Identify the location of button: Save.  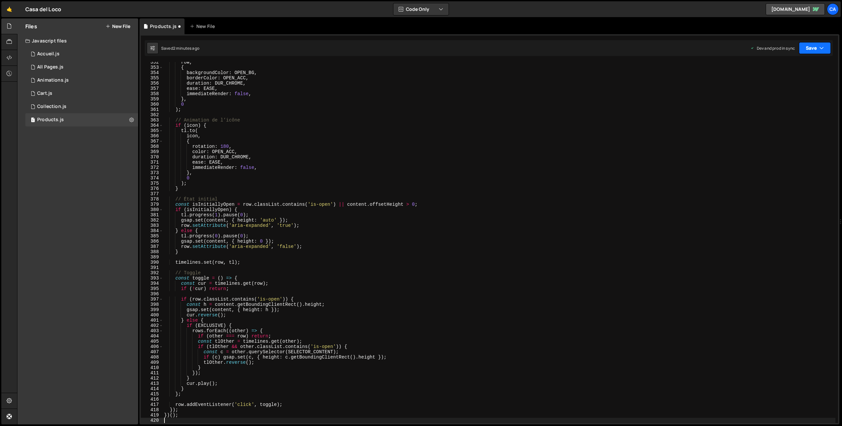
(815, 48).